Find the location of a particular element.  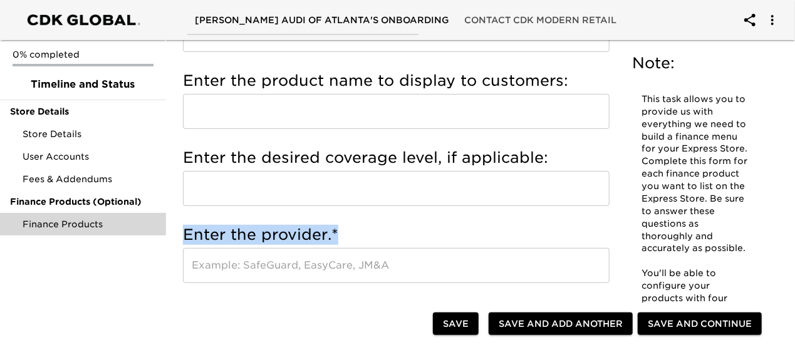

h5: Enter the product name to display to customers: is located at coordinates (396, 81).